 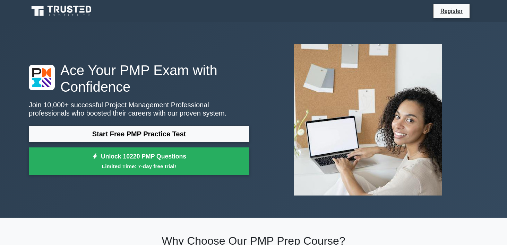 What do you see at coordinates (139, 162) in the screenshot?
I see `a: Unlock 10220 PMP QuestionsLimited Time: 7-day free trial!` at bounding box center [139, 162].